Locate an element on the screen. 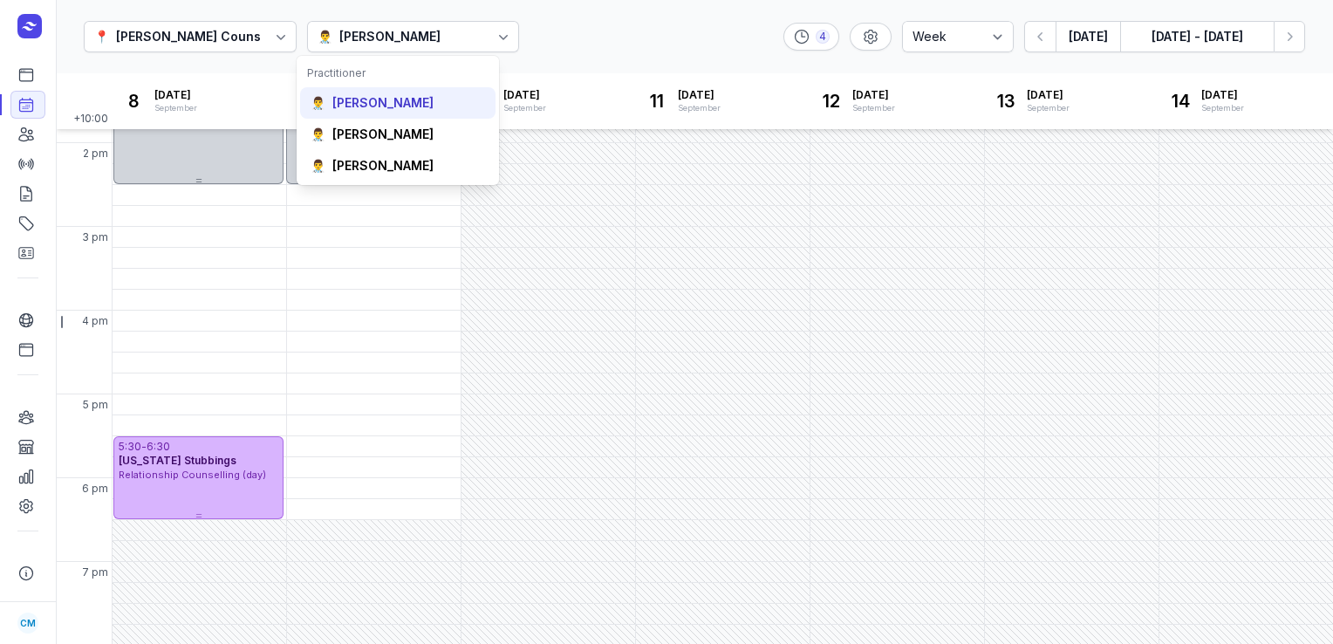 The image size is (1333, 644). span: 2 pm is located at coordinates (95, 154).